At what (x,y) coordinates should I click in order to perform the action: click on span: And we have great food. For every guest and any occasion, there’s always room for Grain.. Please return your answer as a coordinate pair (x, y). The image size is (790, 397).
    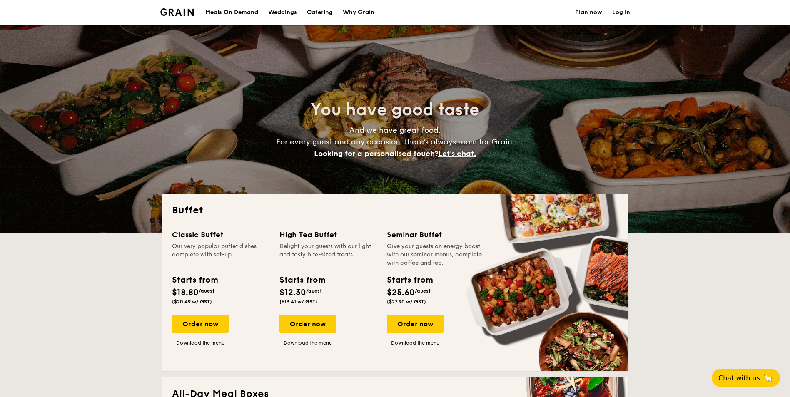
    Looking at the image, I should click on (395, 142).